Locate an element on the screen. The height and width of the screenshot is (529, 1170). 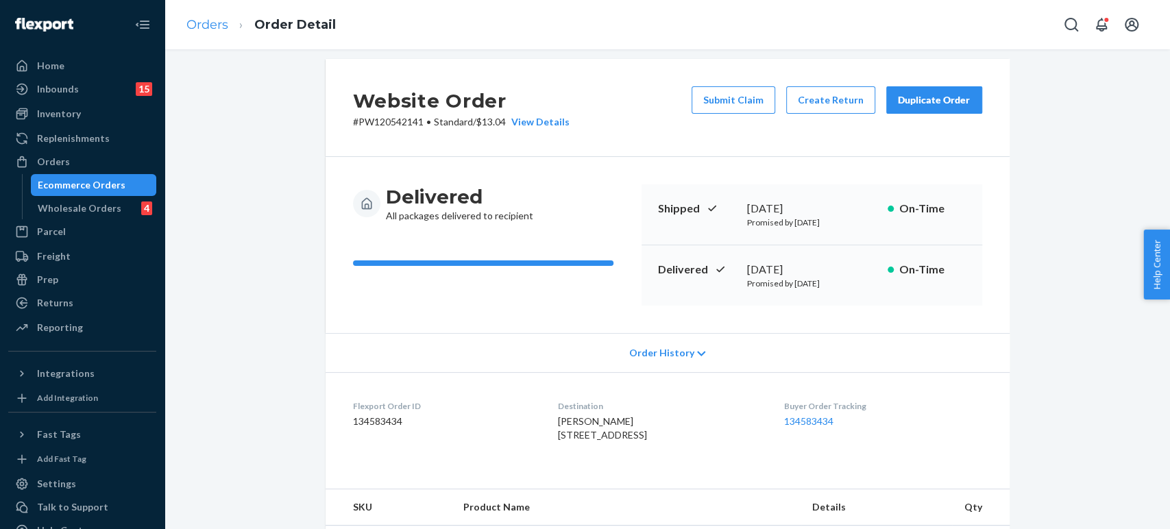
button: View Details is located at coordinates (537, 122).